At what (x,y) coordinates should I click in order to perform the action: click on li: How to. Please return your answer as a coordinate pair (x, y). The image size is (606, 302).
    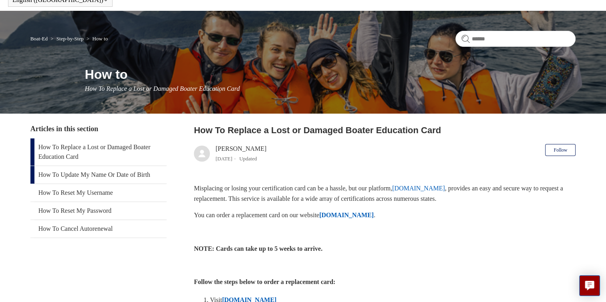
    Looking at the image, I should click on (96, 38).